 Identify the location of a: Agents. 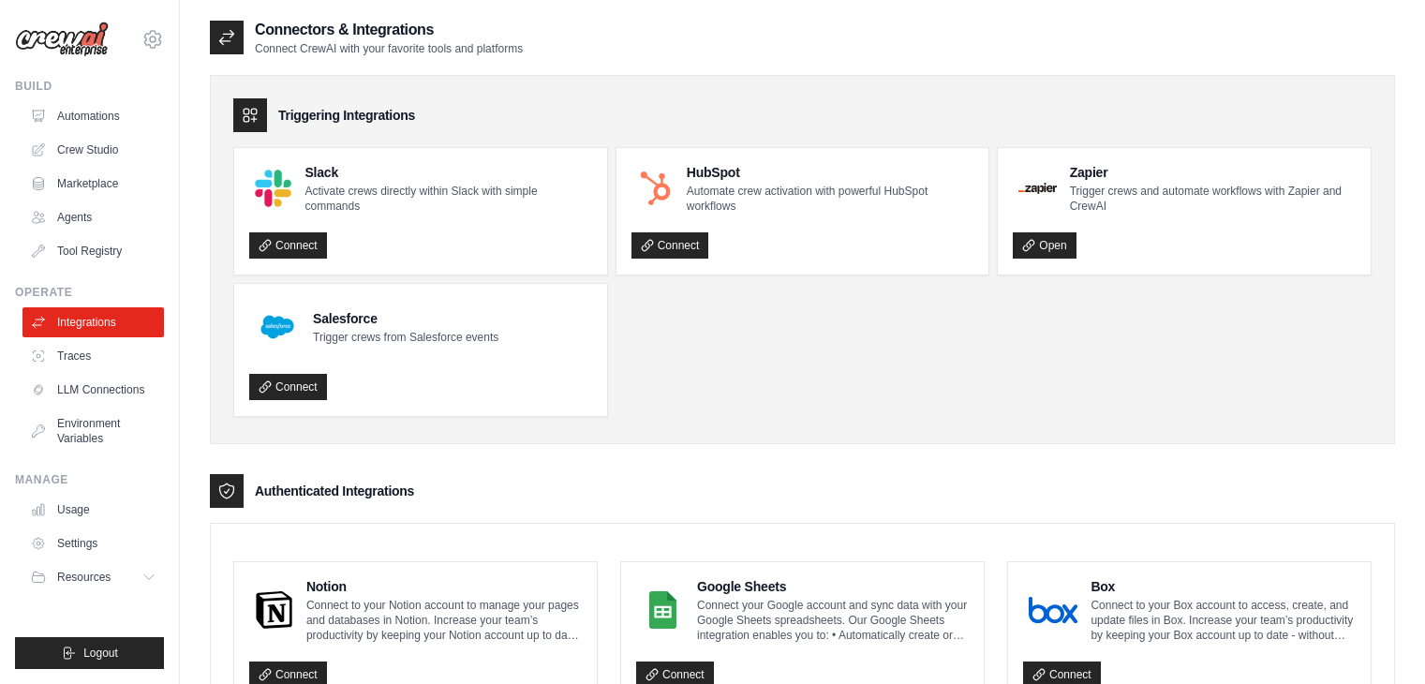
(93, 217).